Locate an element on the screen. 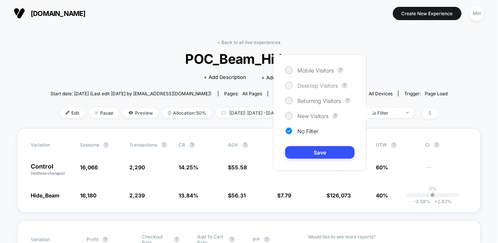 Image resolution: width=498 pixels, height=243 pixels. span: Transactions is located at coordinates (143, 144).